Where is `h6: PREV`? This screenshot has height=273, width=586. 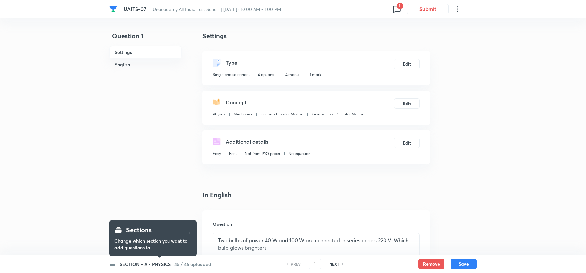 h6: PREV is located at coordinates (295, 264).